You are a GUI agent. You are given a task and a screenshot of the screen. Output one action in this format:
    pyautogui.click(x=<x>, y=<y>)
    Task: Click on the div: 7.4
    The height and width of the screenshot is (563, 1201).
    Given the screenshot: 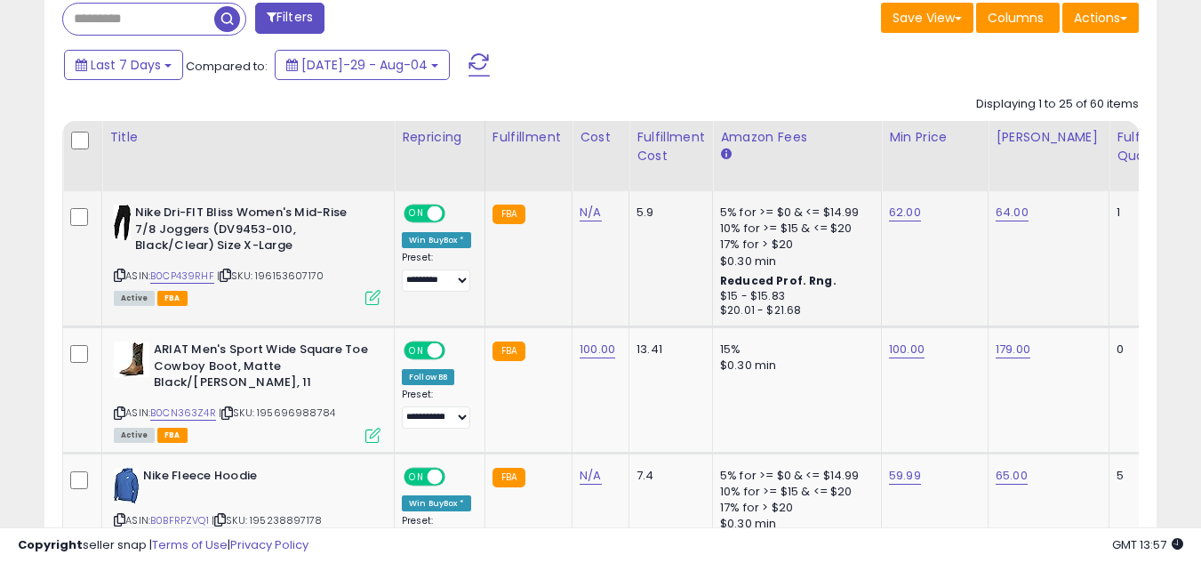 What is the action you would take?
    pyautogui.click(x=668, y=476)
    